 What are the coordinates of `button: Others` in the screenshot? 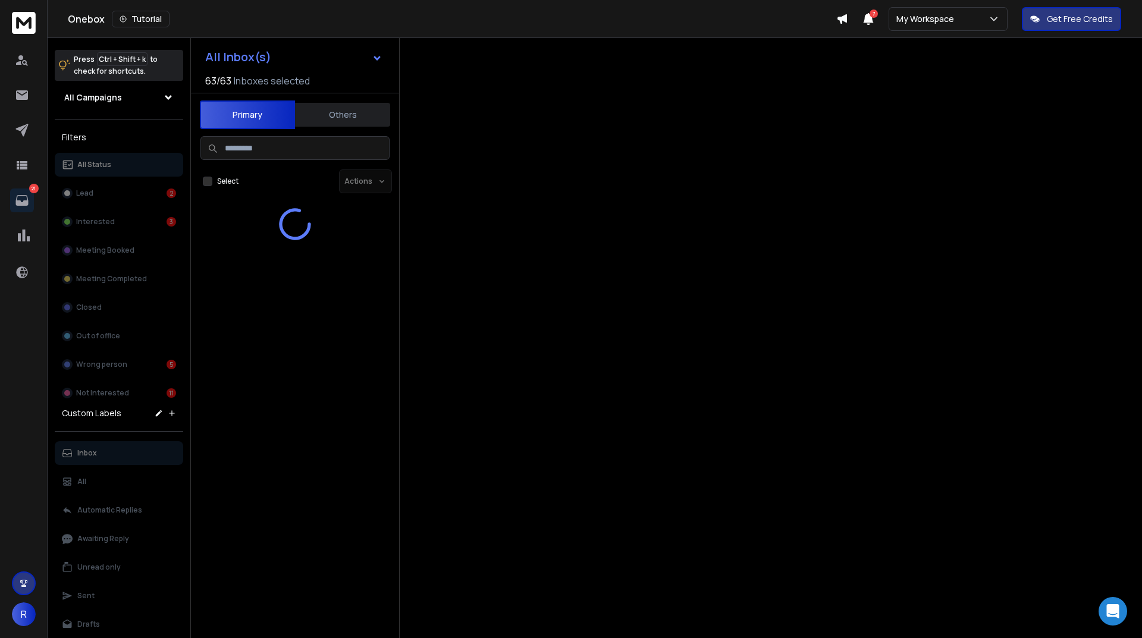 It's located at (342, 115).